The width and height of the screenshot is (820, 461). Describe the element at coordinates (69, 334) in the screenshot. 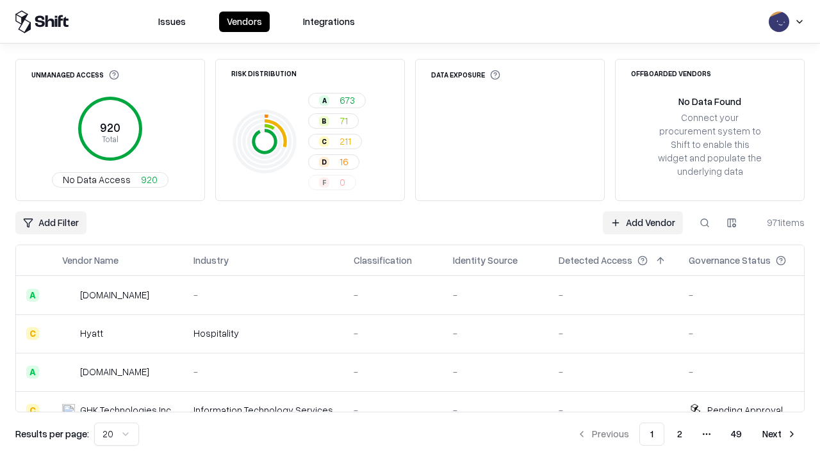

I see `img: Hyatt` at that location.